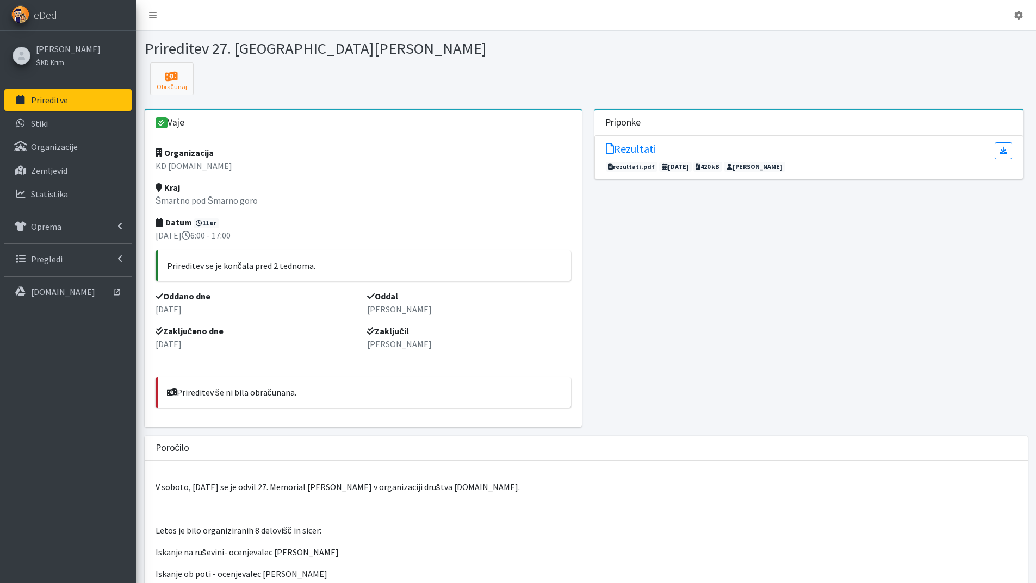 This screenshot has height=583, width=1036. What do you see at coordinates (39, 123) in the screenshot?
I see `p: Stiki` at bounding box center [39, 123].